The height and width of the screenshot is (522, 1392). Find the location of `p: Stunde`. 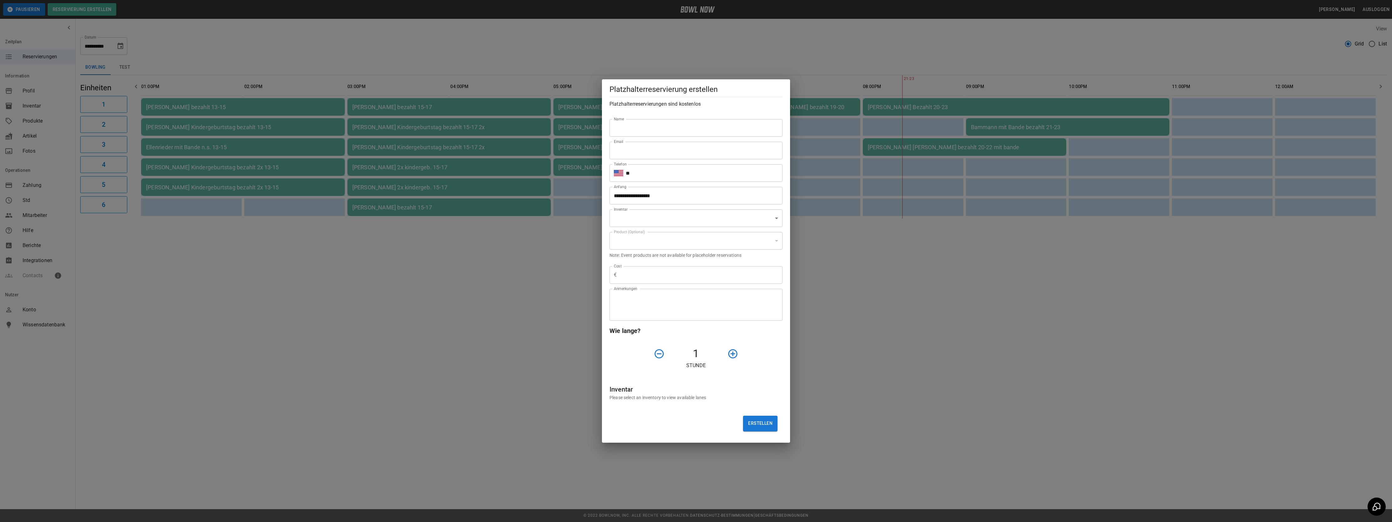

p: Stunde is located at coordinates (696, 365).